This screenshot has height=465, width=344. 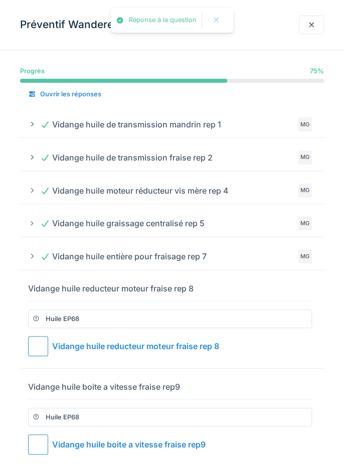 I want to click on div: Réponse à la question, so click(x=162, y=20).